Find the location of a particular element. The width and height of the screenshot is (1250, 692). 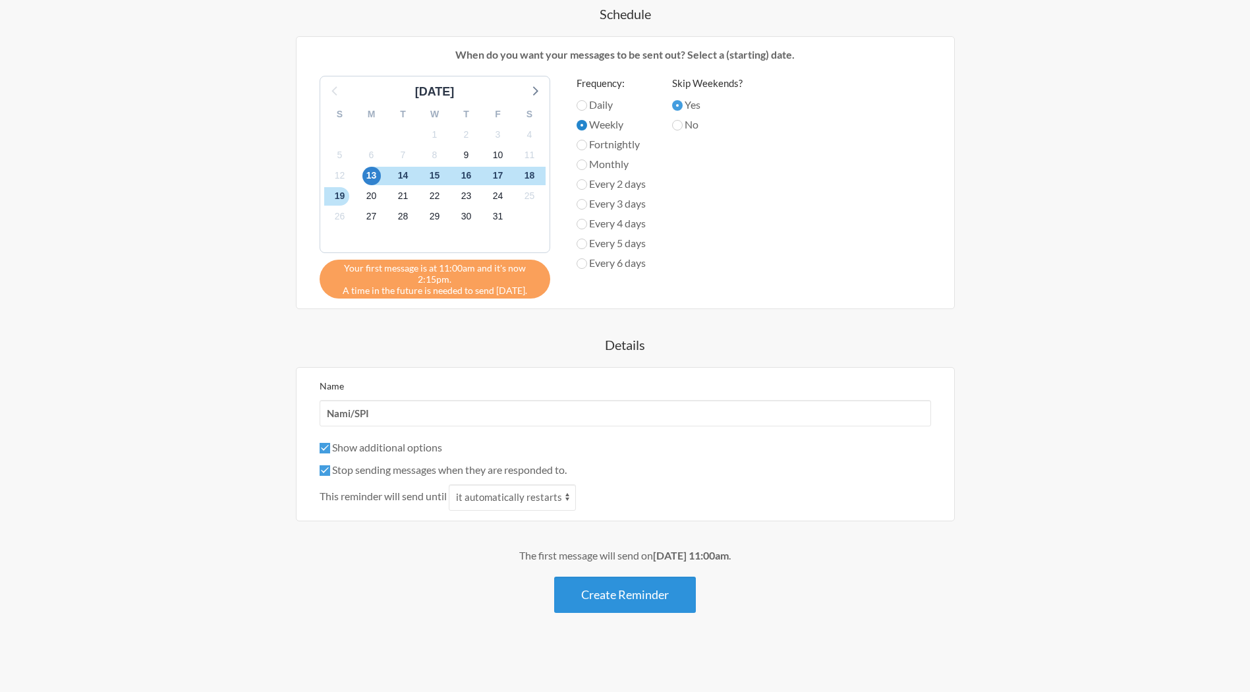

span: Friday, November 21, 2025 is located at coordinates (403, 196).